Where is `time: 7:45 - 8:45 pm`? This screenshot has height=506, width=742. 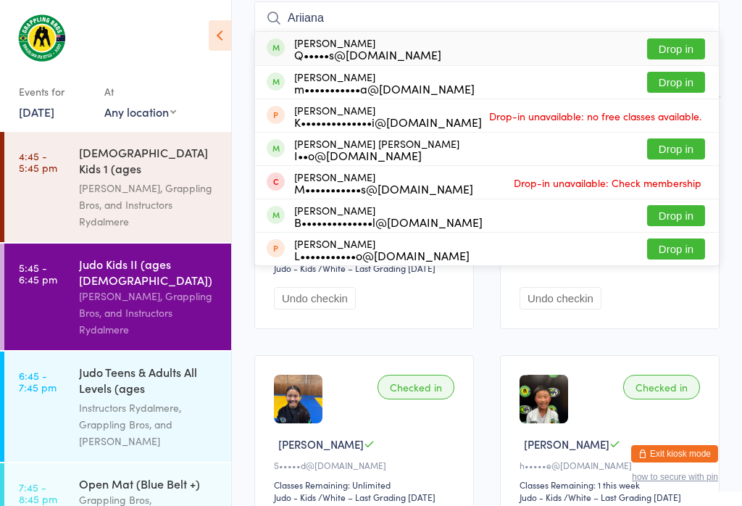 time: 7:45 - 8:45 pm is located at coordinates (38, 493).